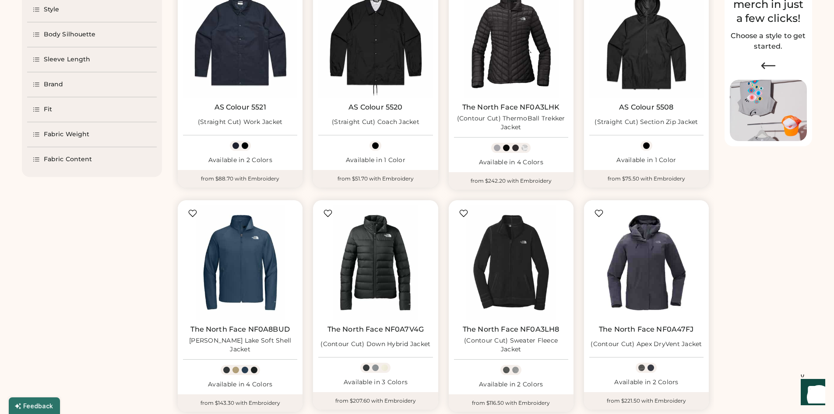  Describe the element at coordinates (646, 401) in the screenshot. I see `div: from $221.50 with Embroidery` at that location.